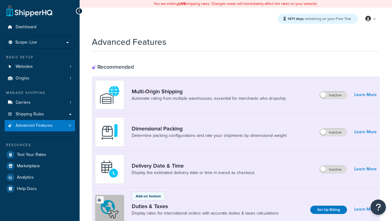 The width and height of the screenshot is (392, 221). I want to click on li: Carriers, so click(40, 102).